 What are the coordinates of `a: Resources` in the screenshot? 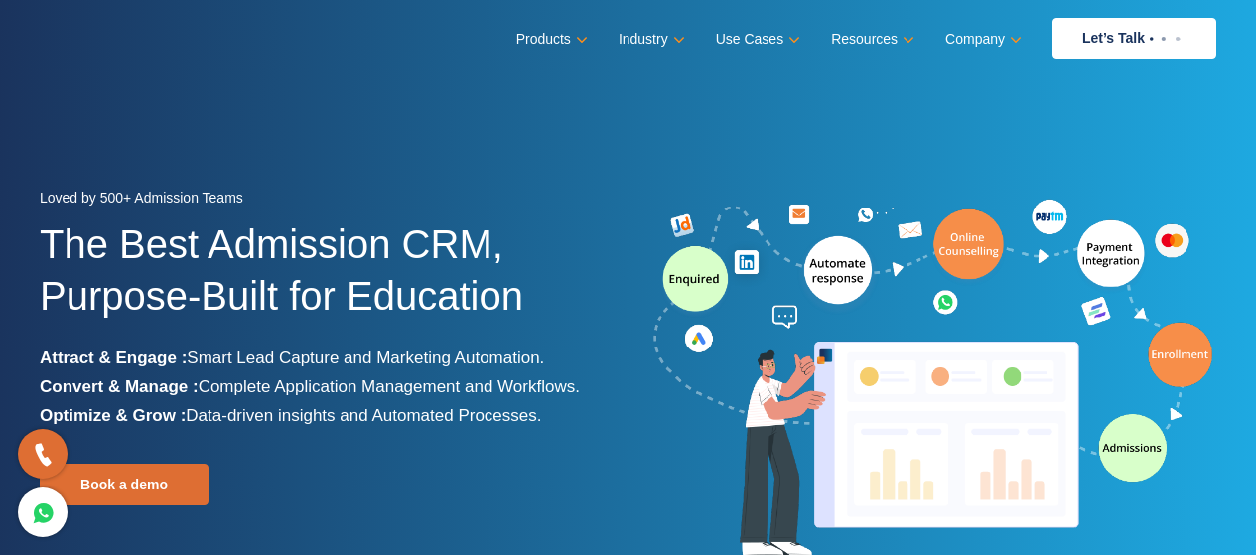 It's located at (871, 39).